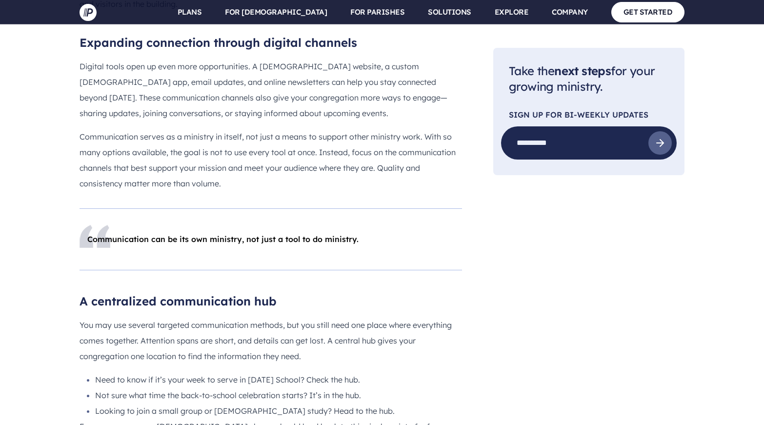 The image size is (764, 425). What do you see at coordinates (583, 71) in the screenshot?
I see `span: next steps` at bounding box center [583, 71].